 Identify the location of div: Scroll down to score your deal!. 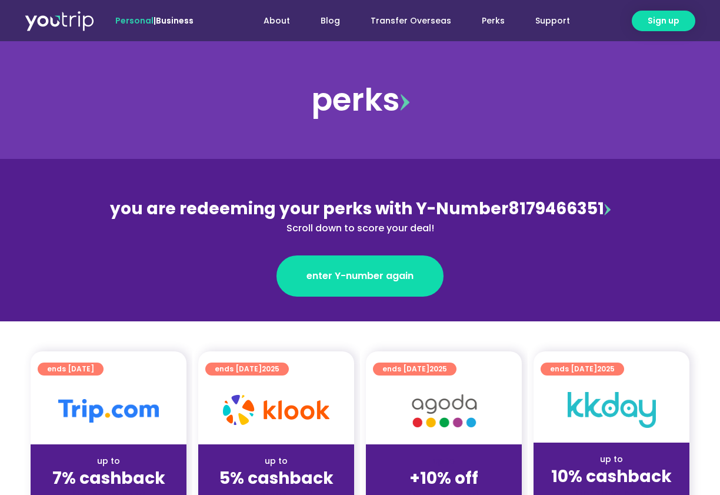
(360, 228).